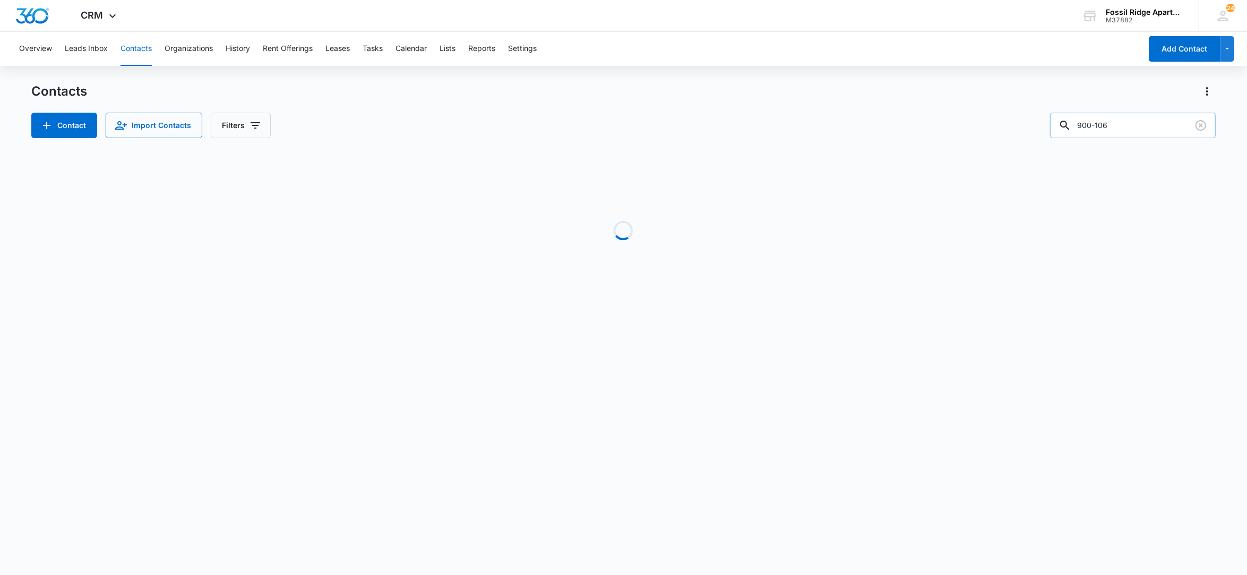 The image size is (1247, 575). I want to click on button: Import Contacts, so click(154, 125).